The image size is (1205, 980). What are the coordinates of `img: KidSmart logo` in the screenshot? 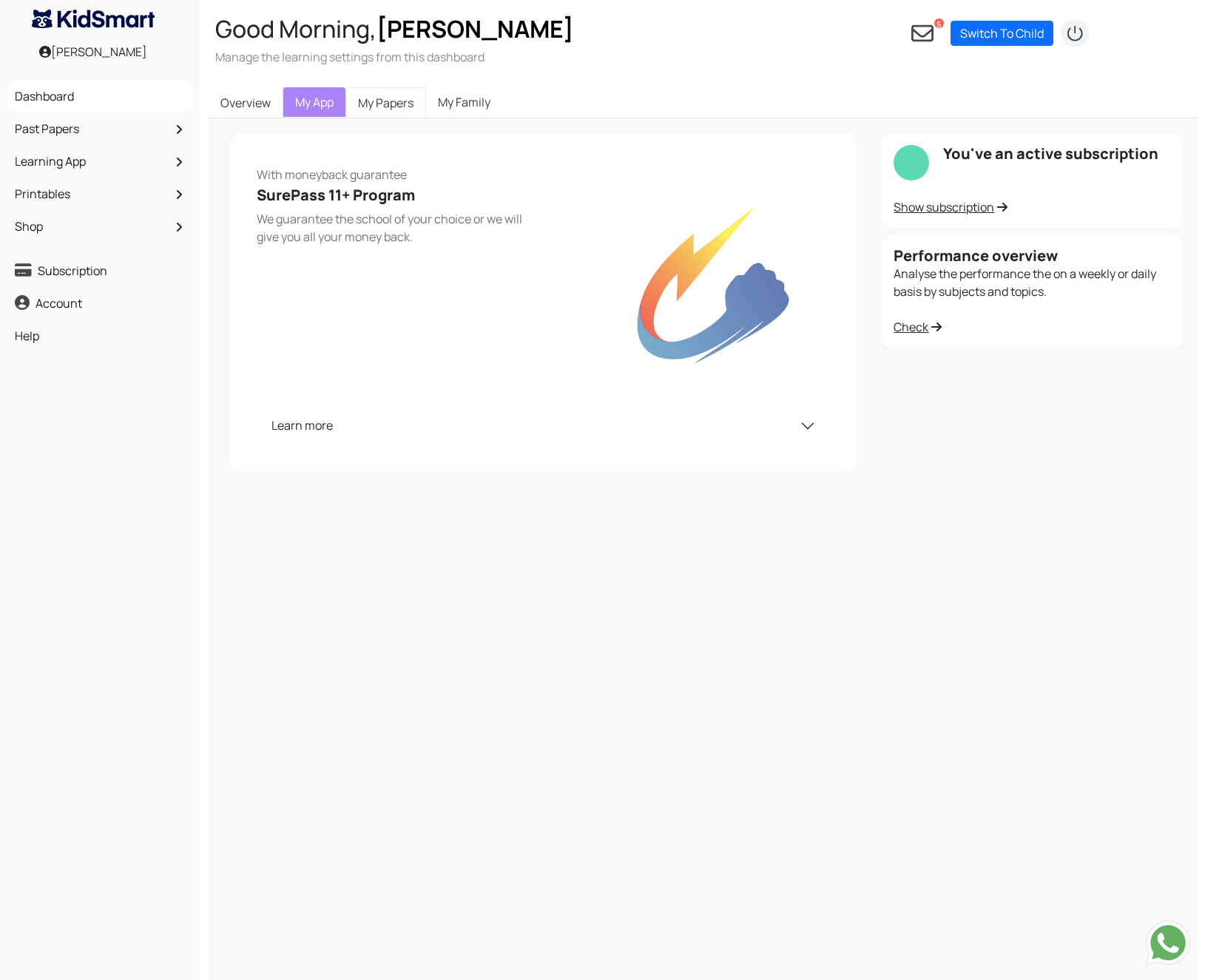 It's located at (93, 18).